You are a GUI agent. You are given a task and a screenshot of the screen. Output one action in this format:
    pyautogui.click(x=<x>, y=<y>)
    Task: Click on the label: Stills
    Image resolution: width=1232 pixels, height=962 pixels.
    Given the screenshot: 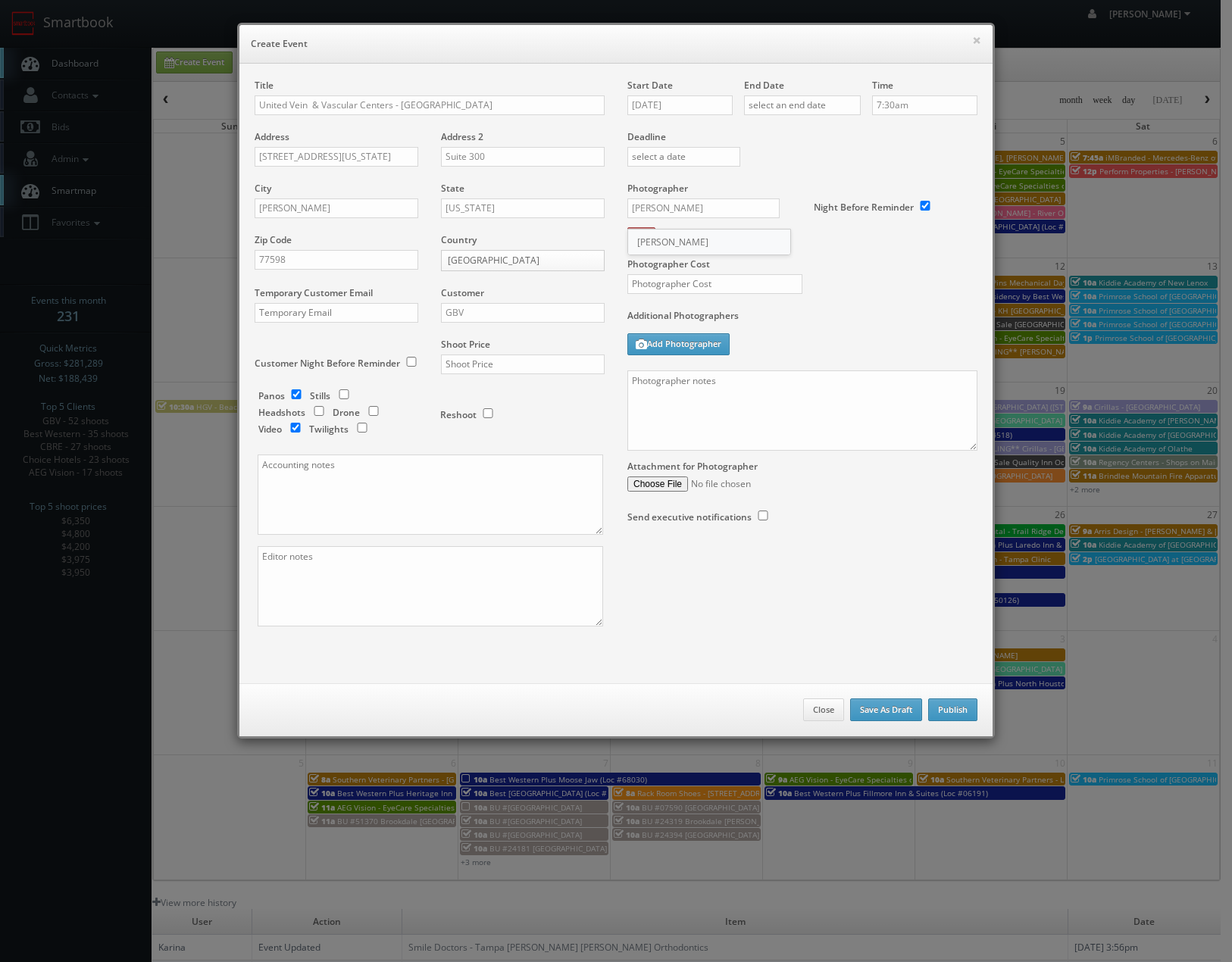 What is the action you would take?
    pyautogui.click(x=320, y=396)
    